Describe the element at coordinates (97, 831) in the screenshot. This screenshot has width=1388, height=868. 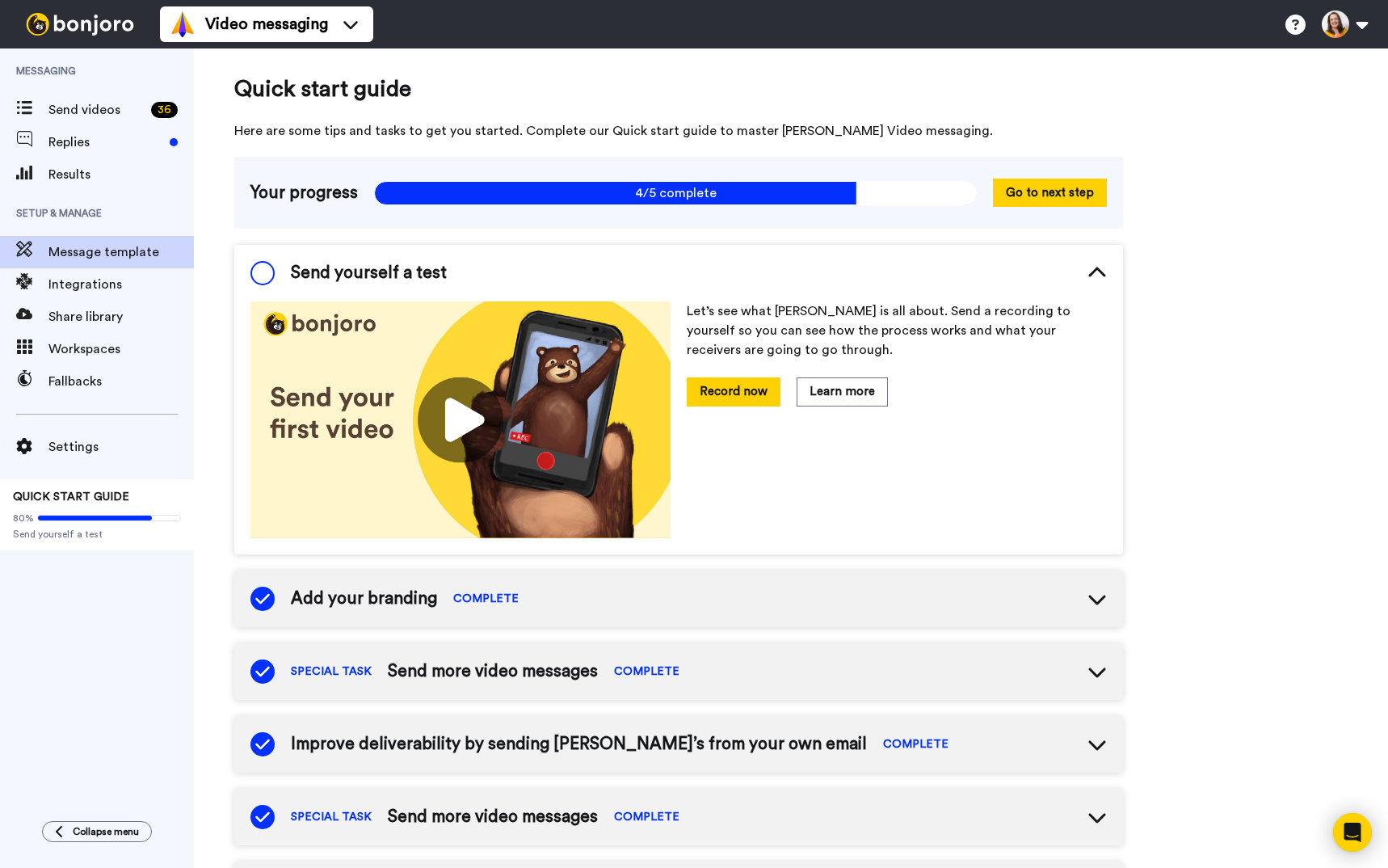
I see `button: Collapse menu` at that location.